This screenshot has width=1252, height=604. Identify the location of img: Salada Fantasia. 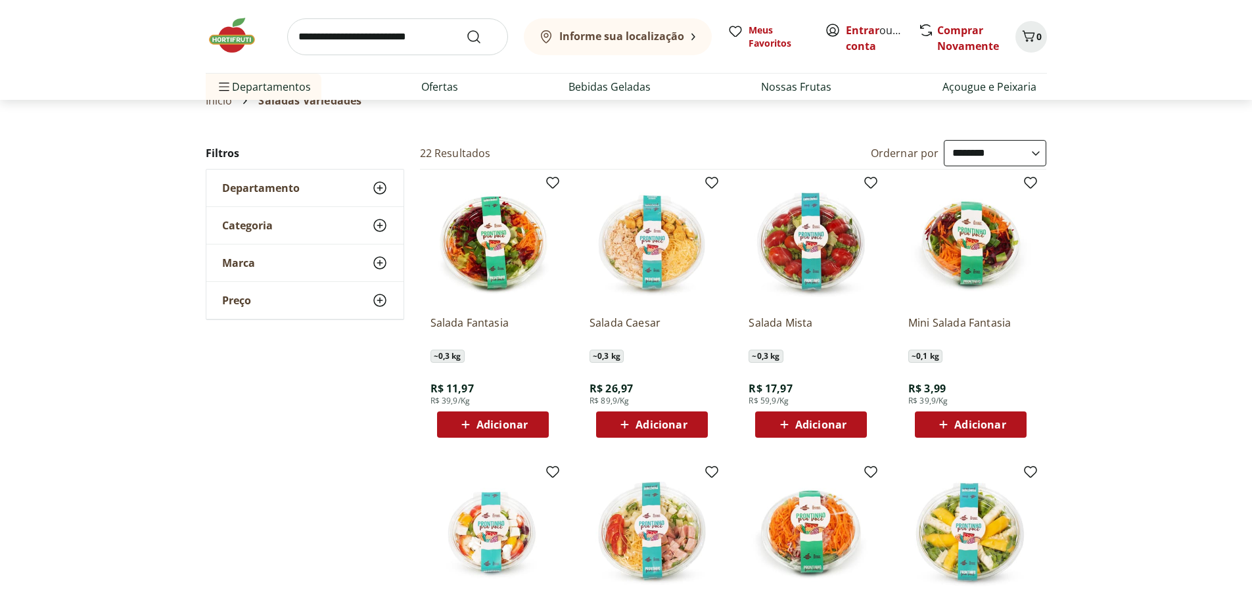
(493, 242).